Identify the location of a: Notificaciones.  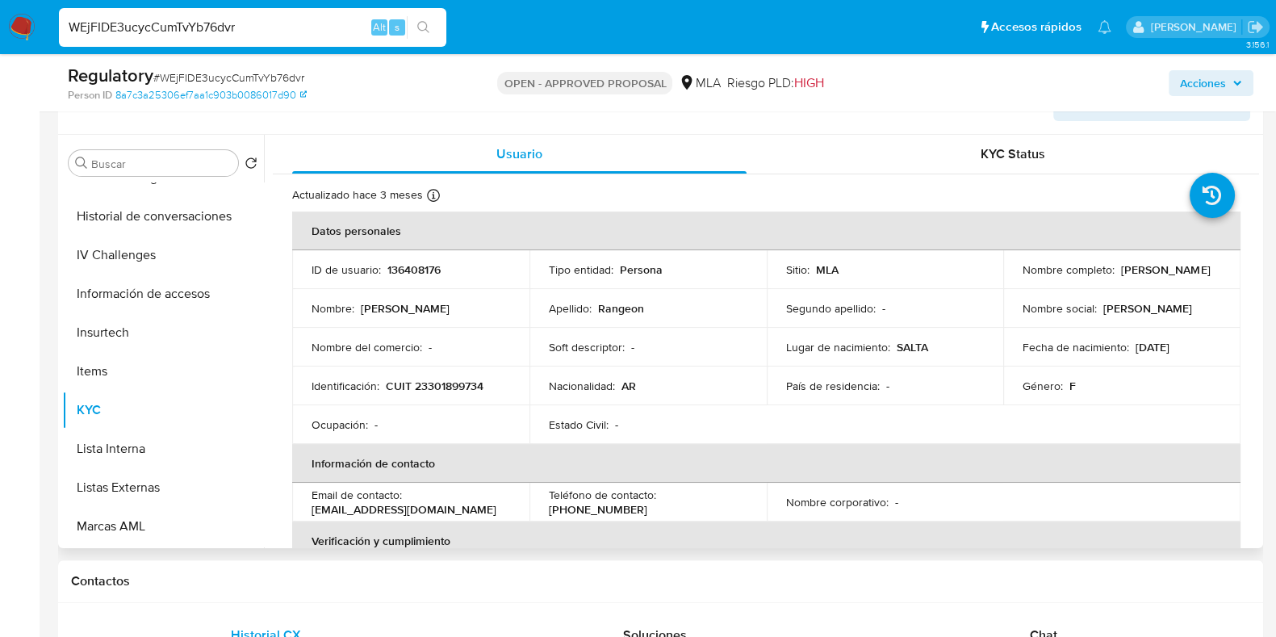
(1104, 27).